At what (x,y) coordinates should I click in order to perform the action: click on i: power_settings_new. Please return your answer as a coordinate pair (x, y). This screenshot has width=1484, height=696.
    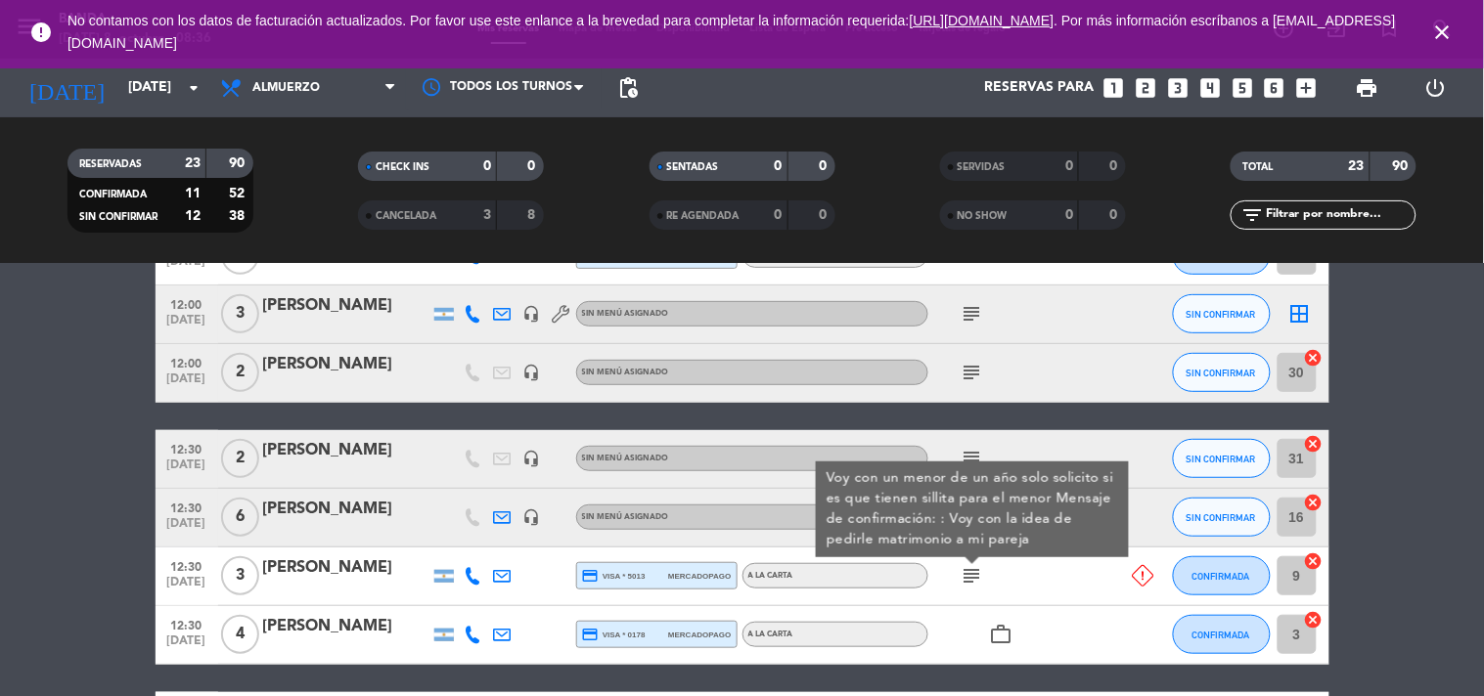
    Looking at the image, I should click on (1435, 88).